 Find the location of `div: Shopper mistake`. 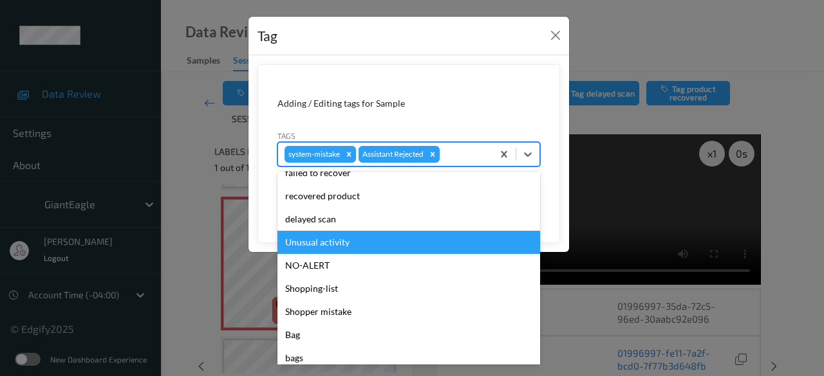

div: Shopper mistake is located at coordinates (409, 312).